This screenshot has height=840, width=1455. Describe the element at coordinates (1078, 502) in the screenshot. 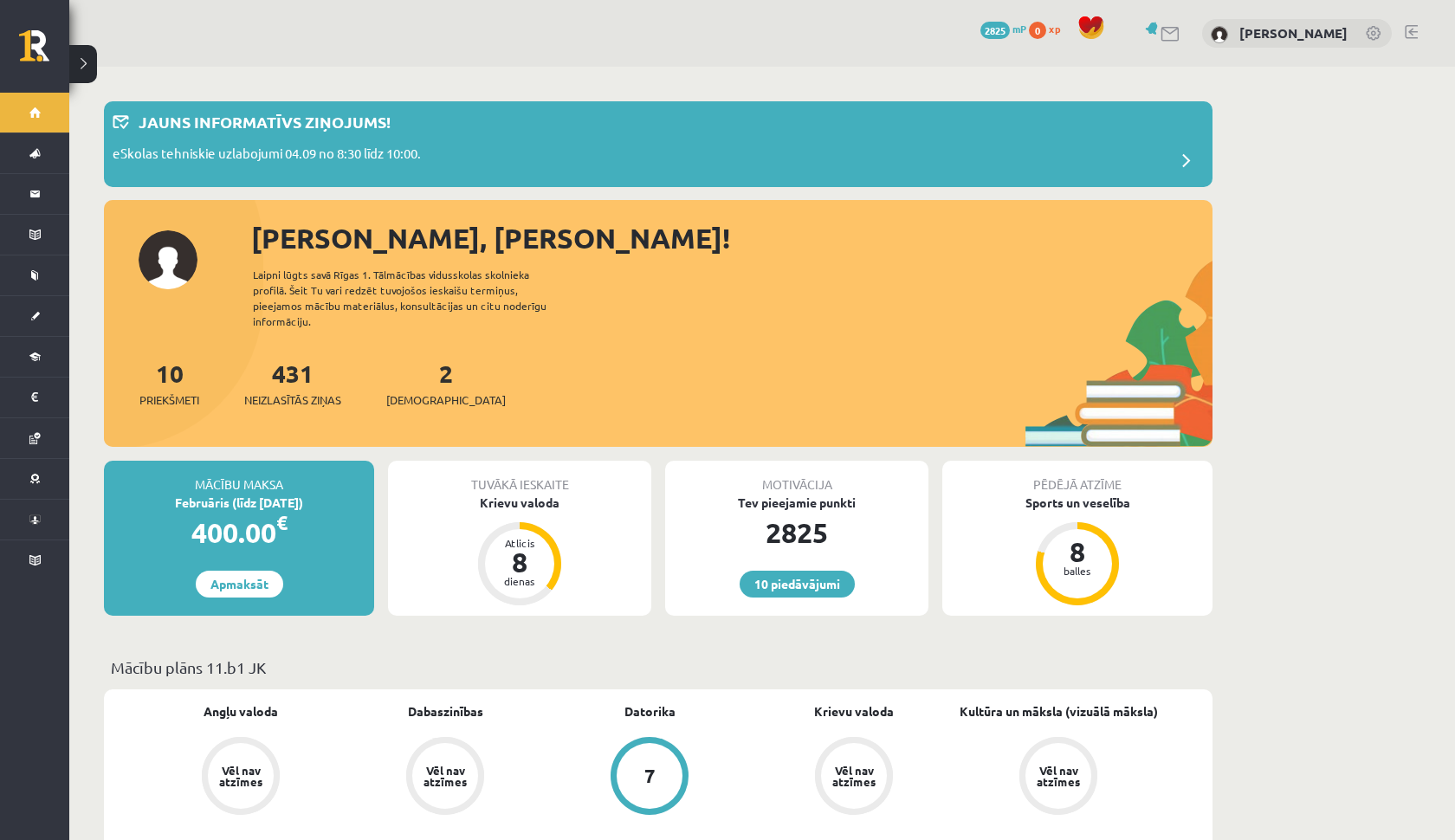

I see `div: Sports un veselība` at that location.